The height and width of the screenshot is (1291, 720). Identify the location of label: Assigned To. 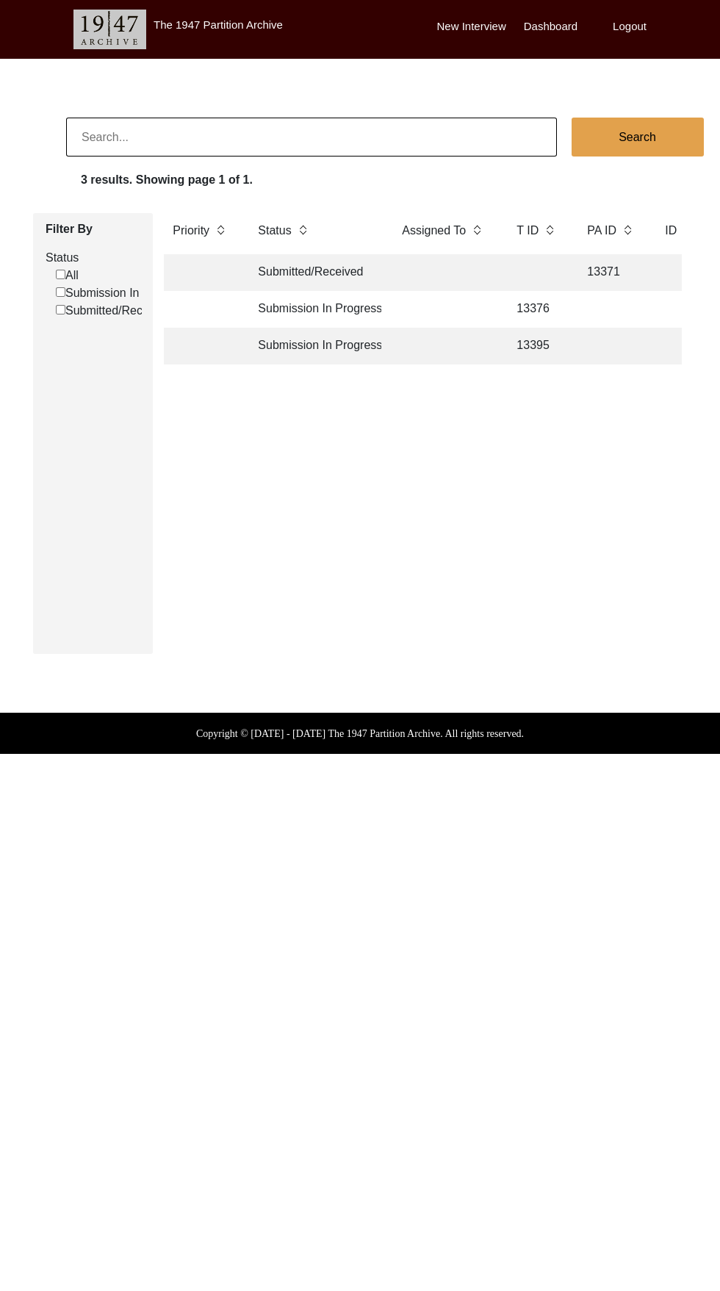
(433, 231).